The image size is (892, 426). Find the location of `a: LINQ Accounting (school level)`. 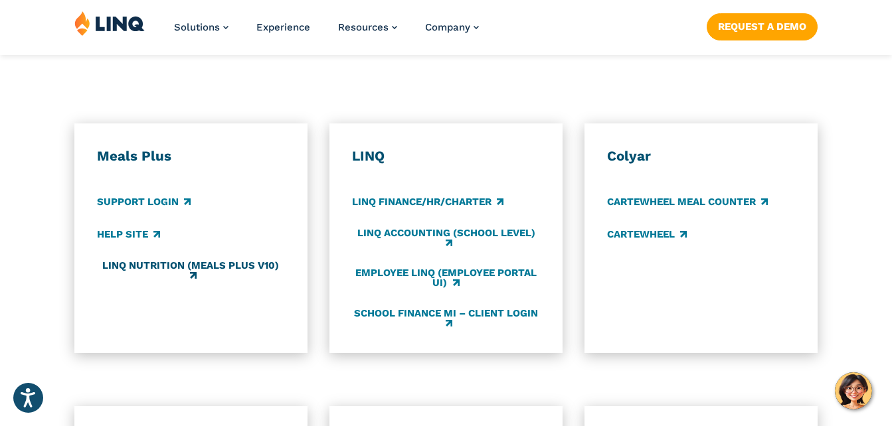

a: LINQ Accounting (school level) is located at coordinates (445, 238).